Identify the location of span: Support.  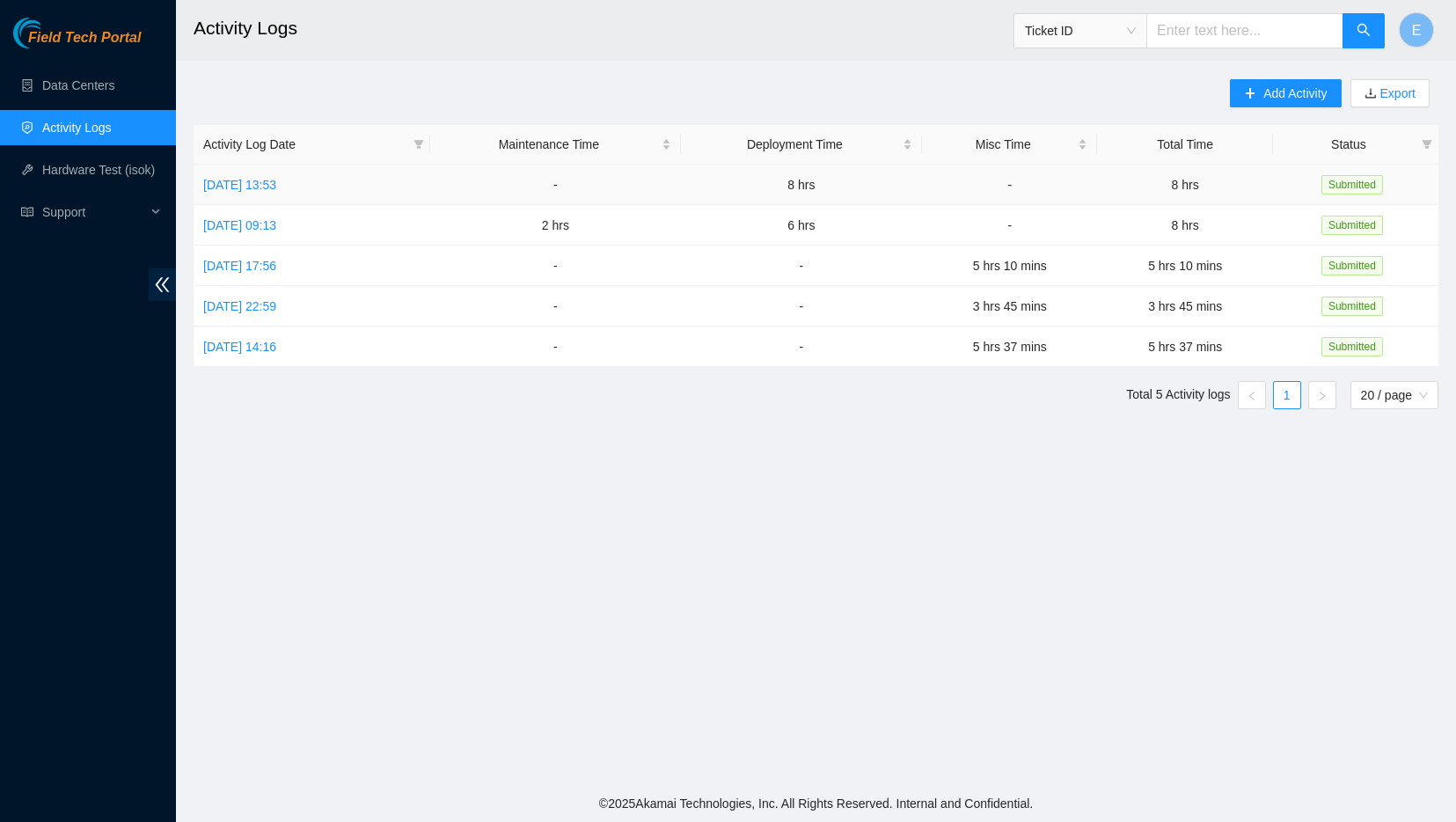
(94, 212).